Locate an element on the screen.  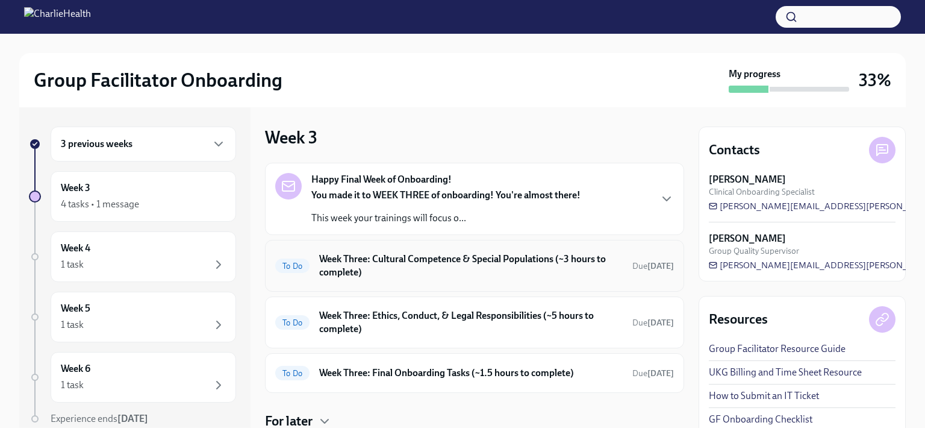
a: Group Facilitator Resource Guide is located at coordinates (777, 349).